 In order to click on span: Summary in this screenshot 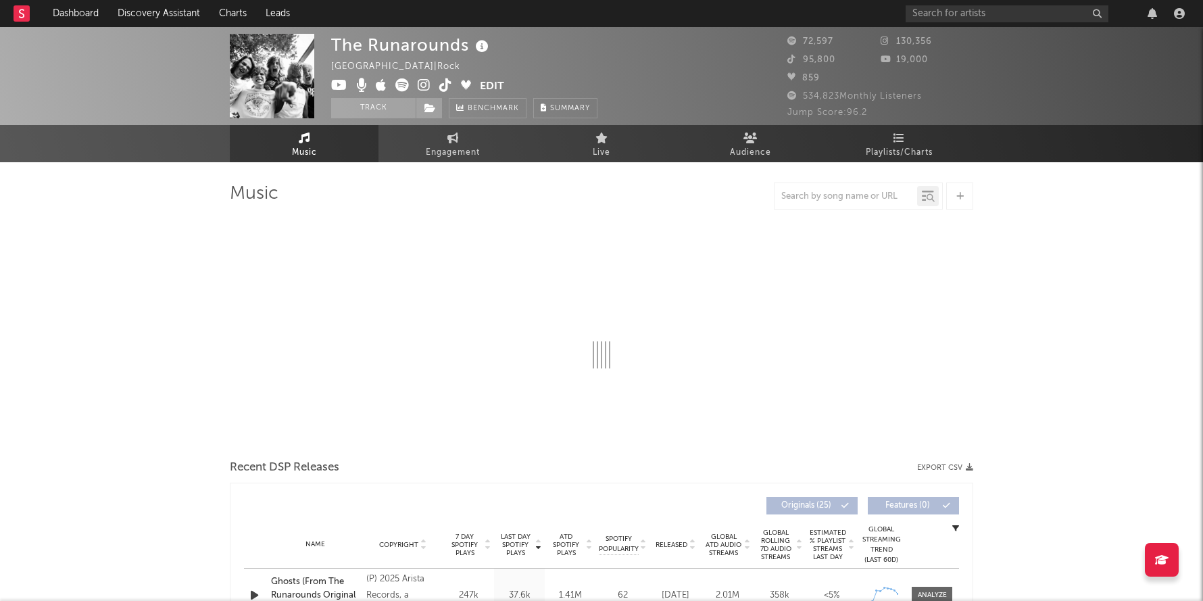, I will do `click(570, 108)`.